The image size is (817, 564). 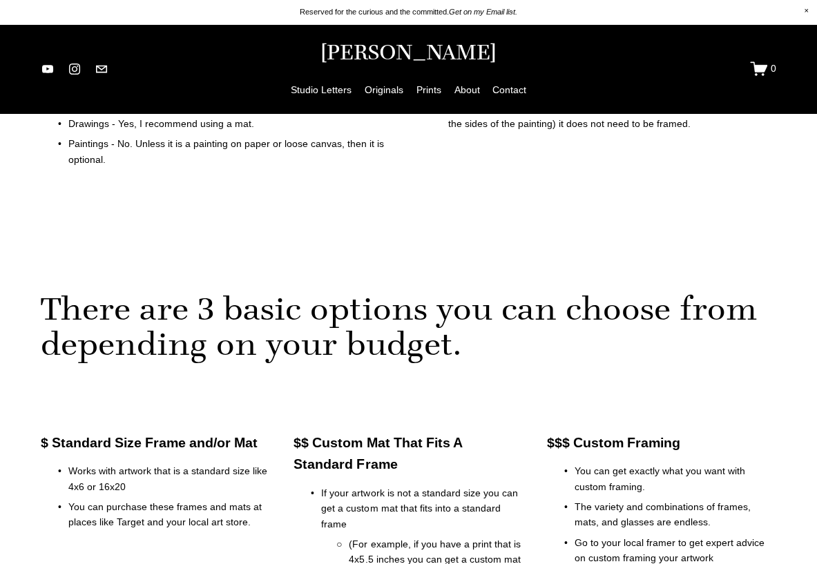 I want to click on p: Drawings - Yes, I recommend using a mat., so click(x=232, y=124).